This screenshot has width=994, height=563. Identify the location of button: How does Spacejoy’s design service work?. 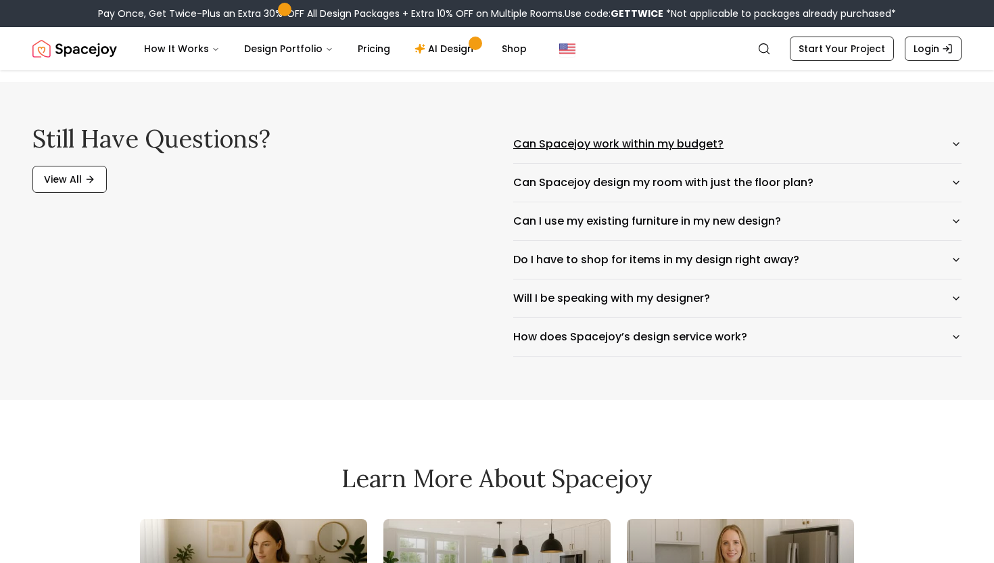
(737, 337).